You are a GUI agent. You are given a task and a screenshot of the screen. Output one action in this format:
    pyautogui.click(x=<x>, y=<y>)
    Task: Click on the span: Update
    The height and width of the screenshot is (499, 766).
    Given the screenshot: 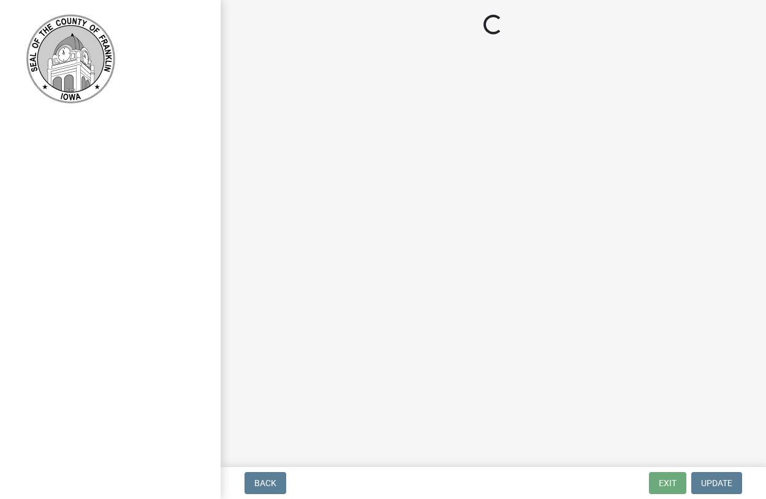 What is the action you would take?
    pyautogui.click(x=716, y=483)
    